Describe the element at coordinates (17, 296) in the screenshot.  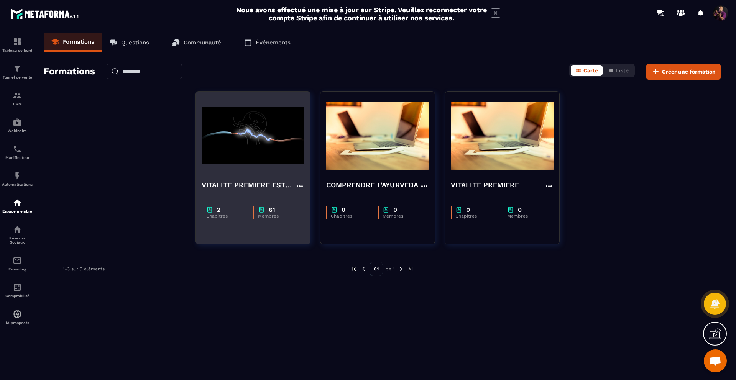
I see `p: Comptabilité` at that location.